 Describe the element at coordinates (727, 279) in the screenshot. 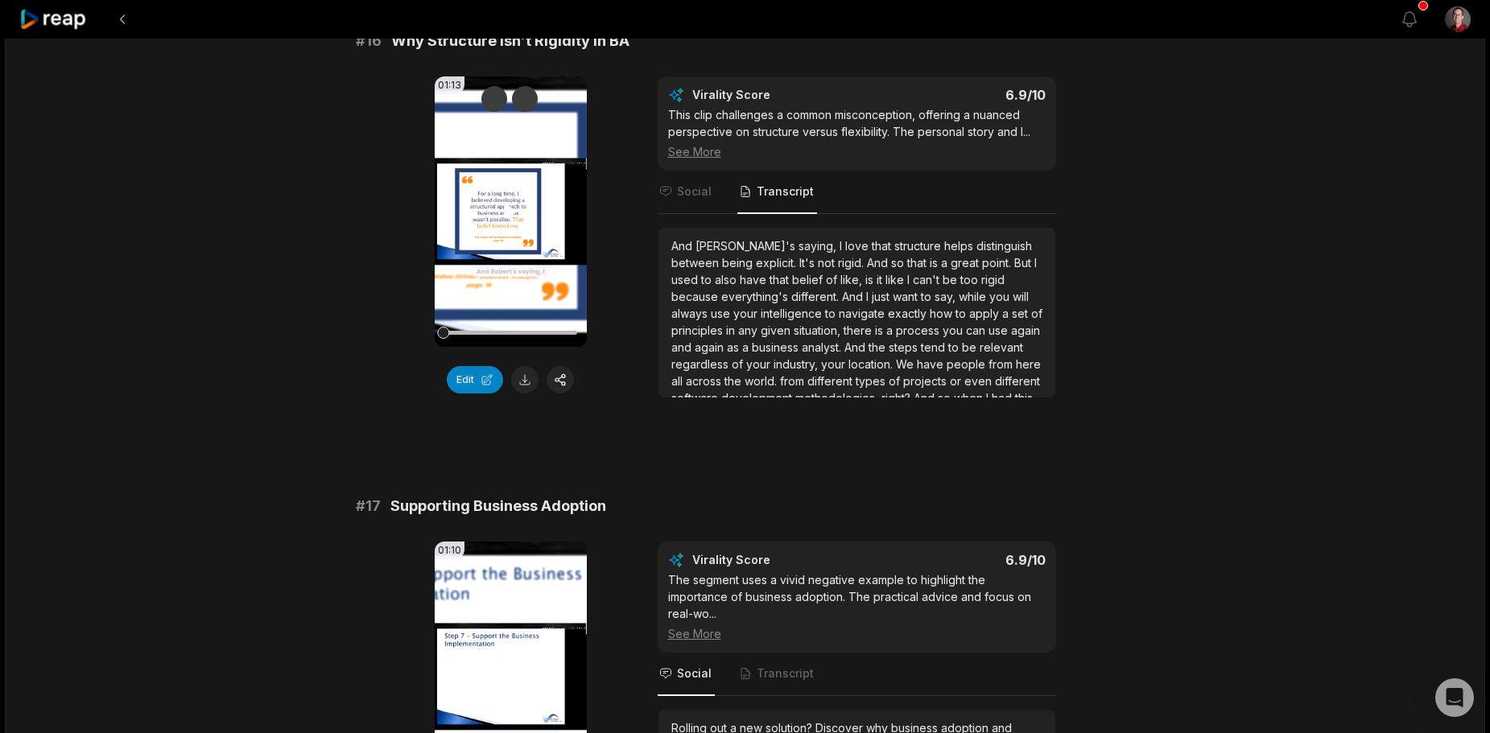

I see `span: also` at that location.